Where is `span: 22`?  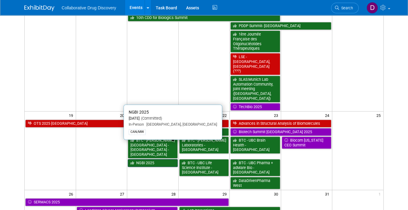
span: 22 is located at coordinates (226, 115).